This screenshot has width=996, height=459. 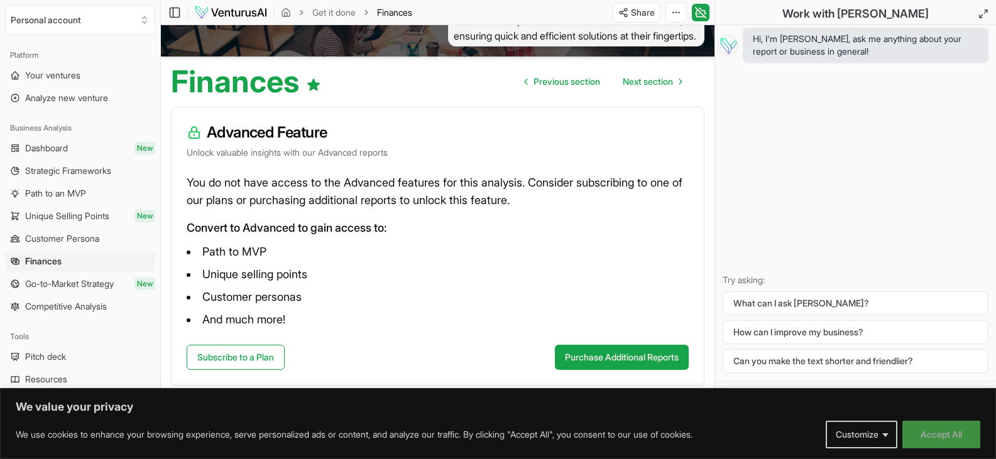 What do you see at coordinates (53, 75) in the screenshot?
I see `span: Your ventures` at bounding box center [53, 75].